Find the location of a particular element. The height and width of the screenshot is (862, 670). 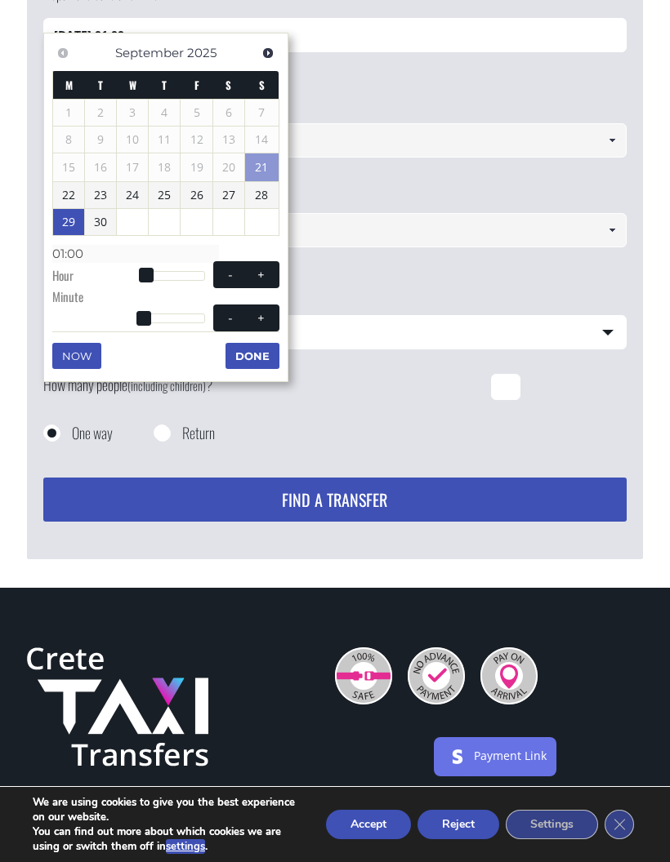

button: settings is located at coordinates (185, 847).